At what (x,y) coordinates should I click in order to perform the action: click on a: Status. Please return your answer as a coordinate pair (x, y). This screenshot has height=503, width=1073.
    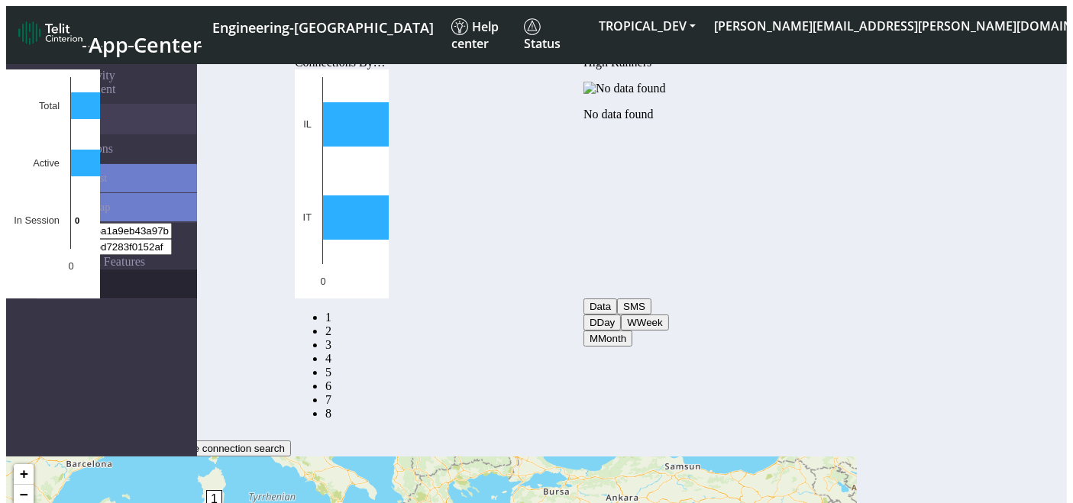
    Looking at the image, I should click on (554, 35).